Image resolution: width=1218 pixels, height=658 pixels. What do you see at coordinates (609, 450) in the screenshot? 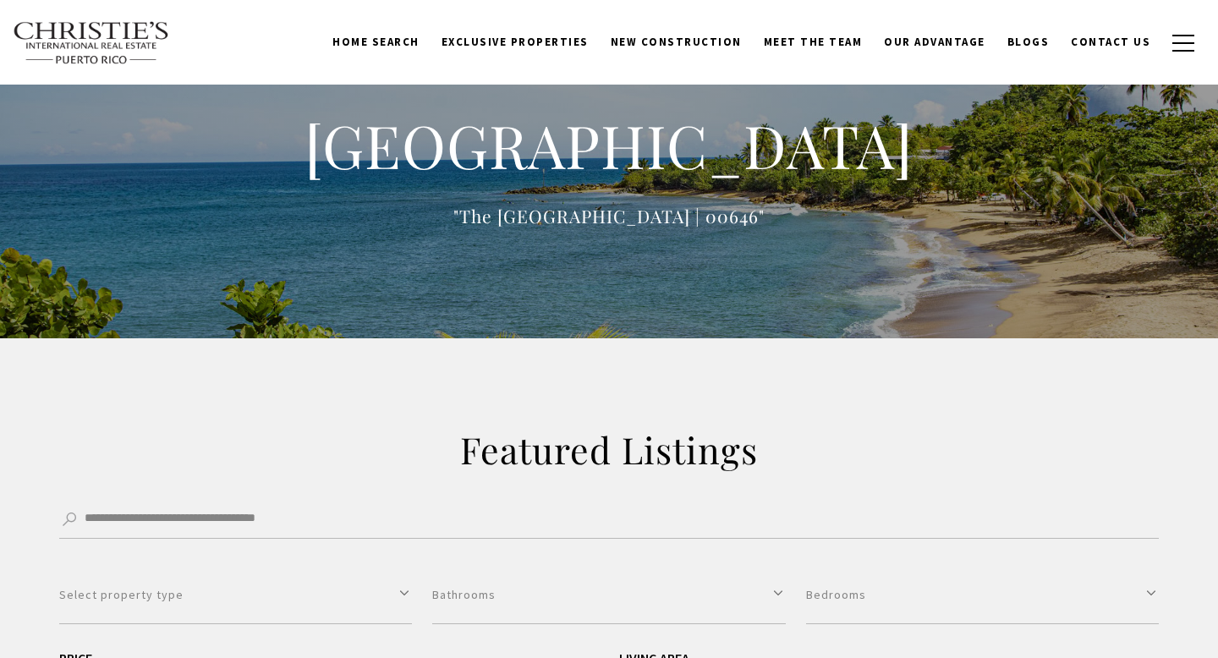
I see `h2: Featured Listings` at bounding box center [609, 450].